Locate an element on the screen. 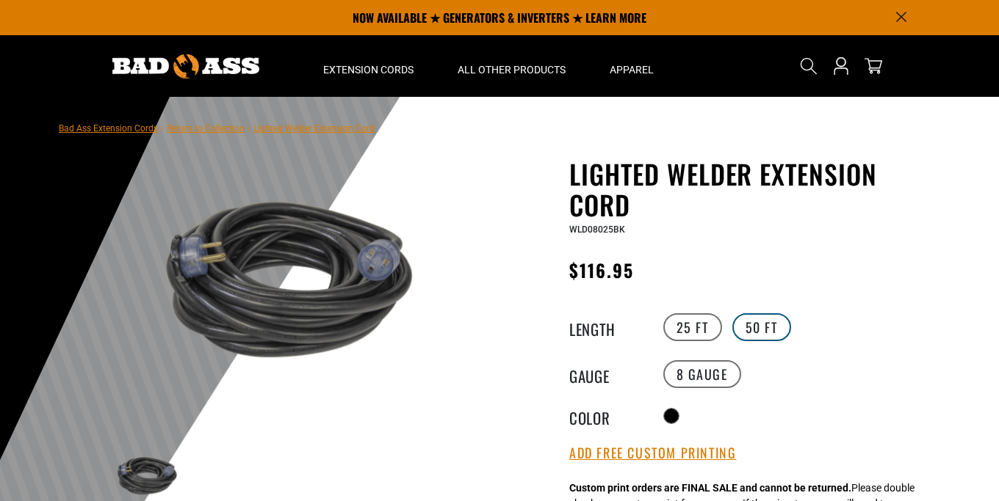  legend: Gauge is located at coordinates (606, 374).